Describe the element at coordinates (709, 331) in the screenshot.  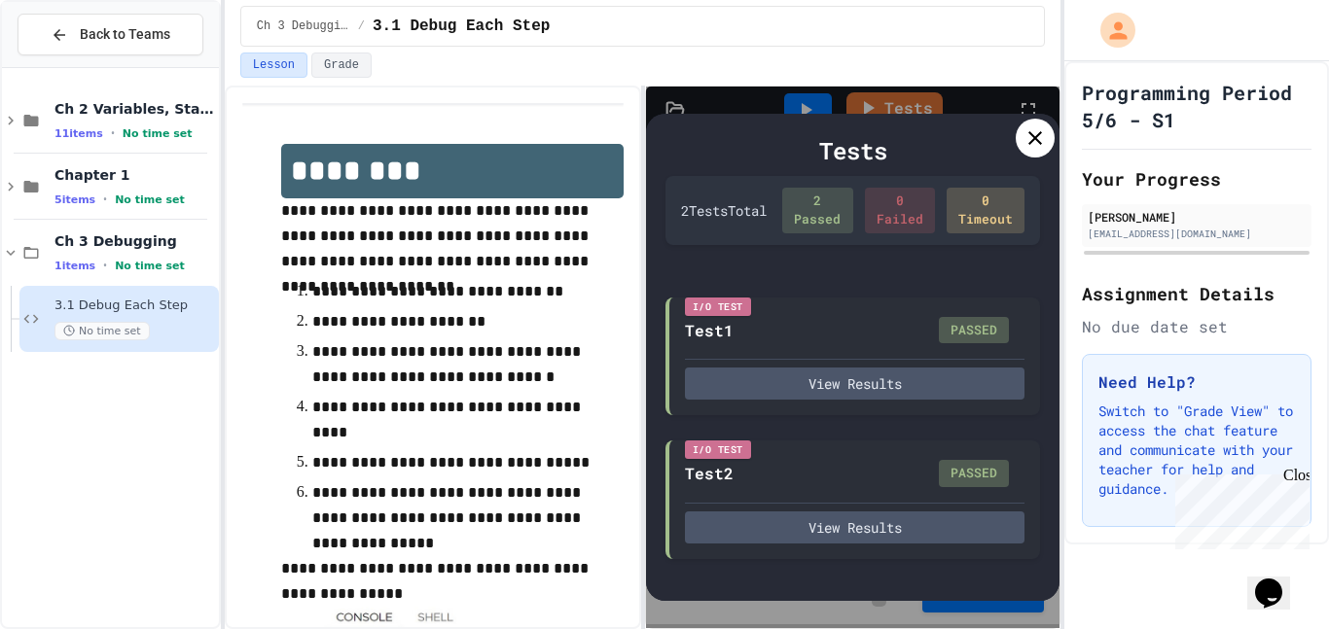
I see `div: Test1` at that location.